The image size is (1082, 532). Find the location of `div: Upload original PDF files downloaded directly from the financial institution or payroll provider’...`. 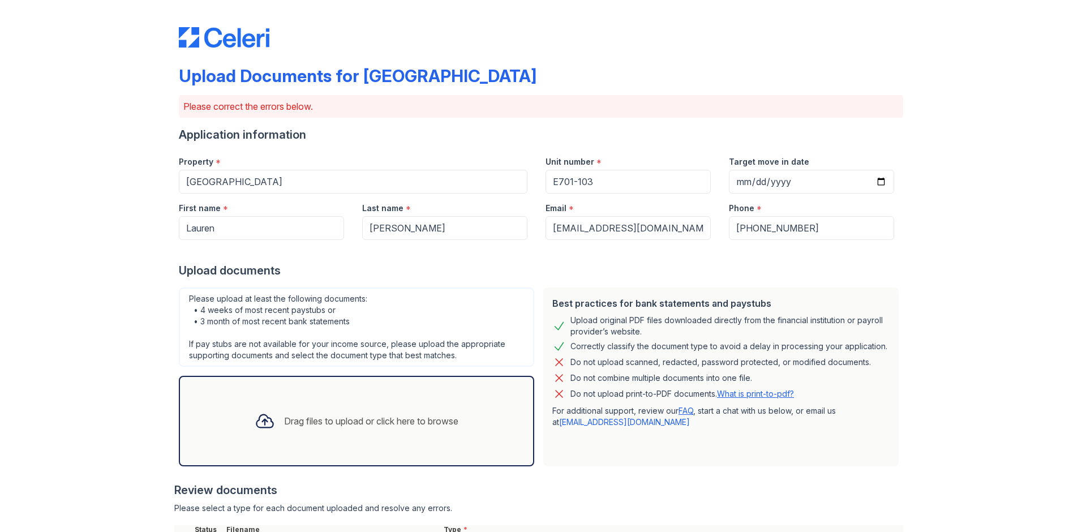

div: Upload original PDF files downloaded directly from the financial institution or payroll provider’... is located at coordinates (730, 326).